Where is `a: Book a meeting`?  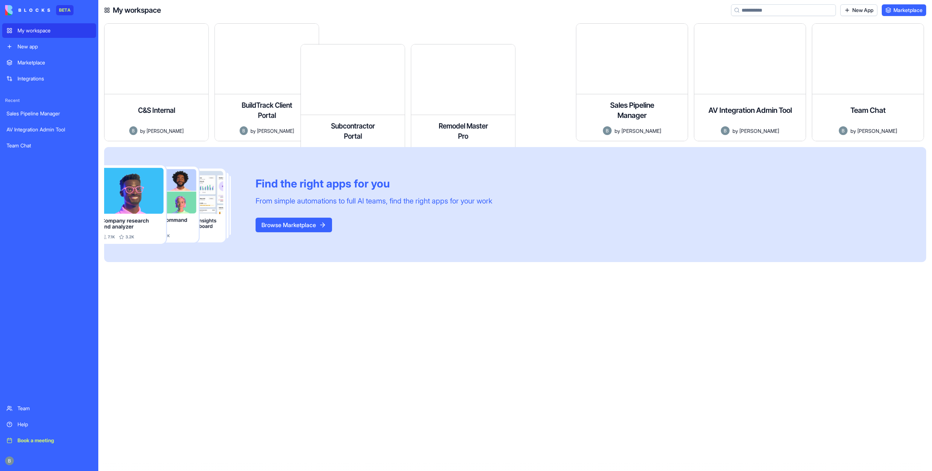
a: Book a meeting is located at coordinates (49, 441).